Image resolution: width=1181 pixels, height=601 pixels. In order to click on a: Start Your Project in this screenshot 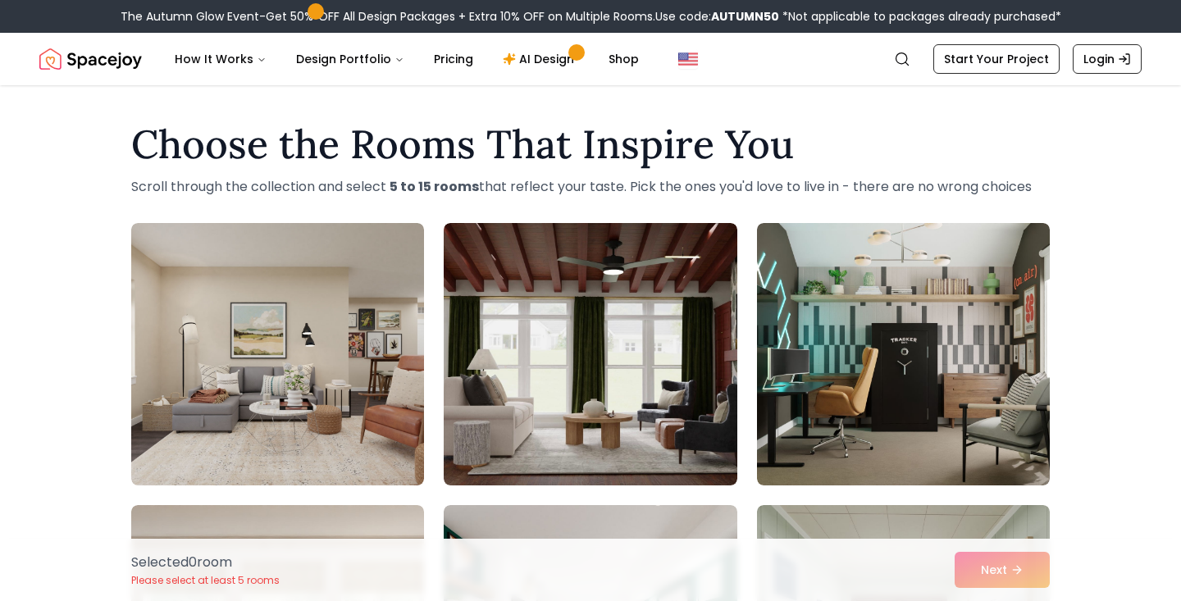, I will do `click(997, 59)`.